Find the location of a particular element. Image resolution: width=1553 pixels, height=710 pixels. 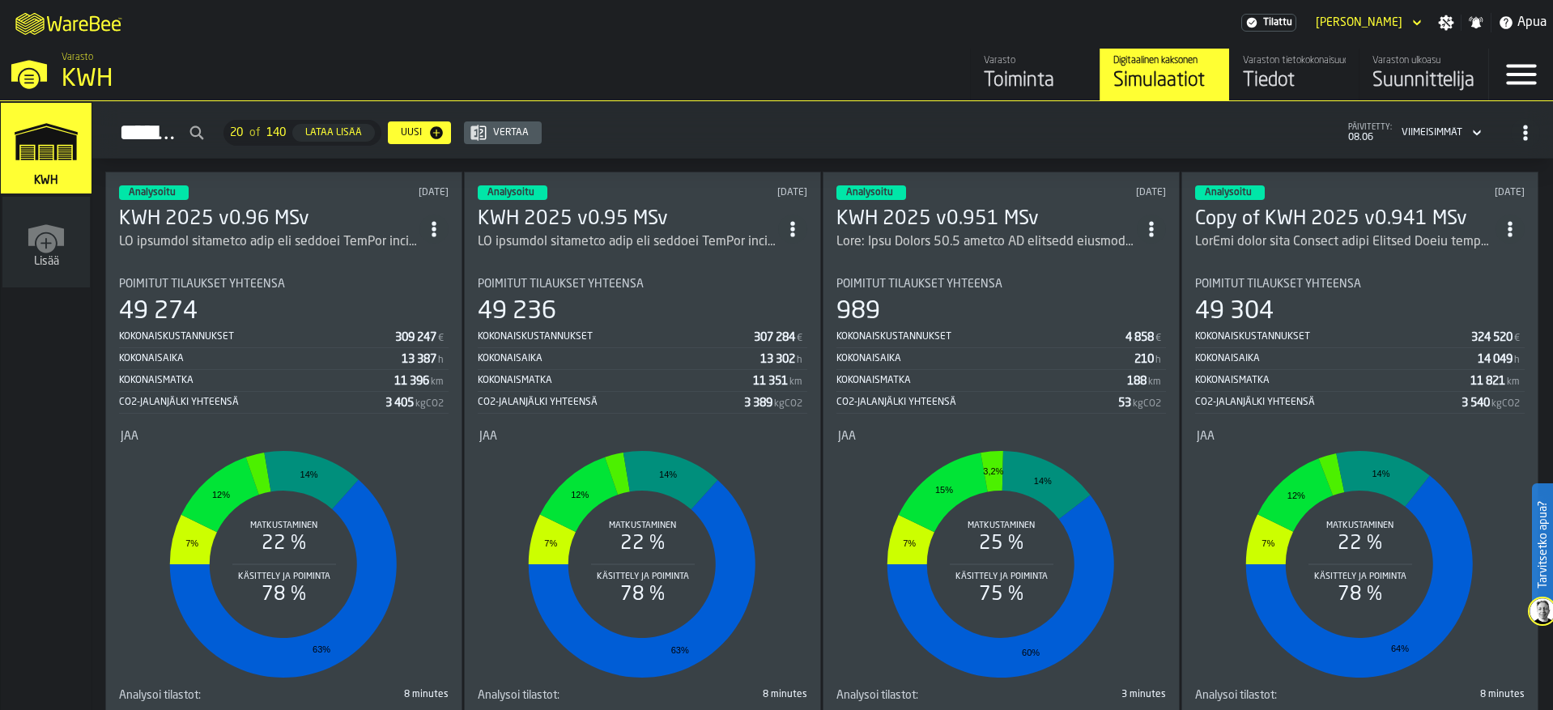

a: link-to-/wh/i/4fb45246-3b77-4bb5-b880-c337c3c5facb/data is located at coordinates (1294, 75).